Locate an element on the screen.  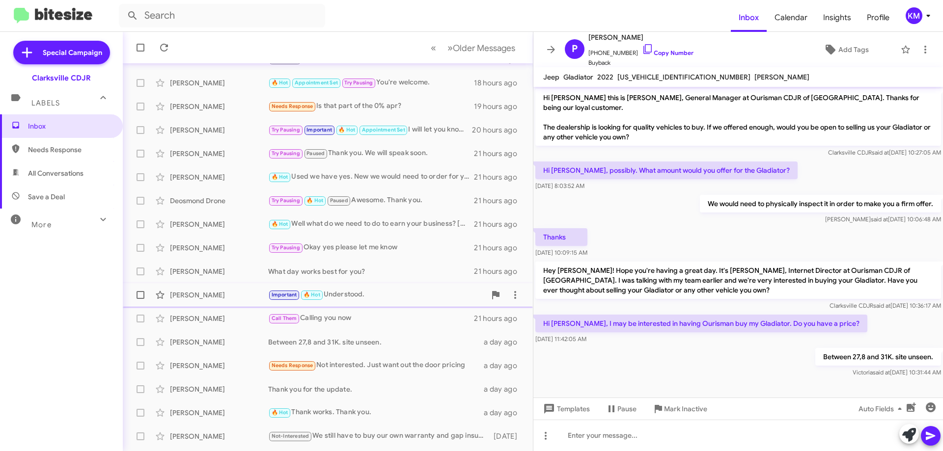
div: Okay yes please let me know is located at coordinates (371, 248).